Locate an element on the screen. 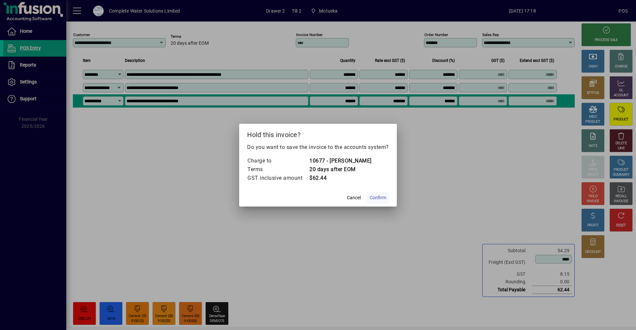 This screenshot has height=330, width=636. span: Confirm is located at coordinates (378, 198).